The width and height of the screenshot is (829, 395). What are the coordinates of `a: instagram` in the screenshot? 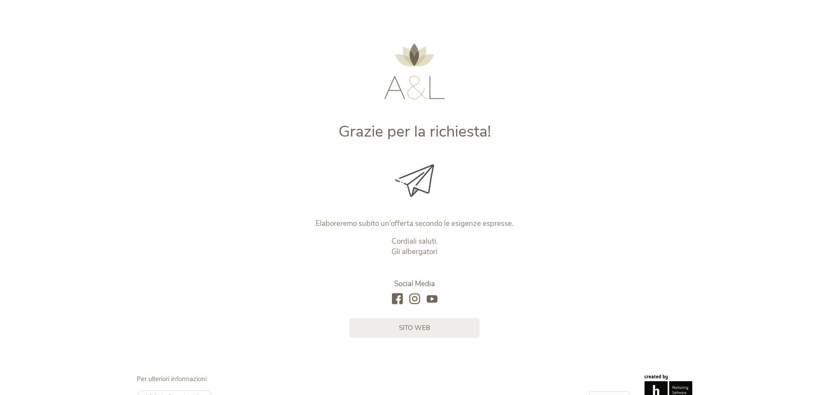 It's located at (414, 299).